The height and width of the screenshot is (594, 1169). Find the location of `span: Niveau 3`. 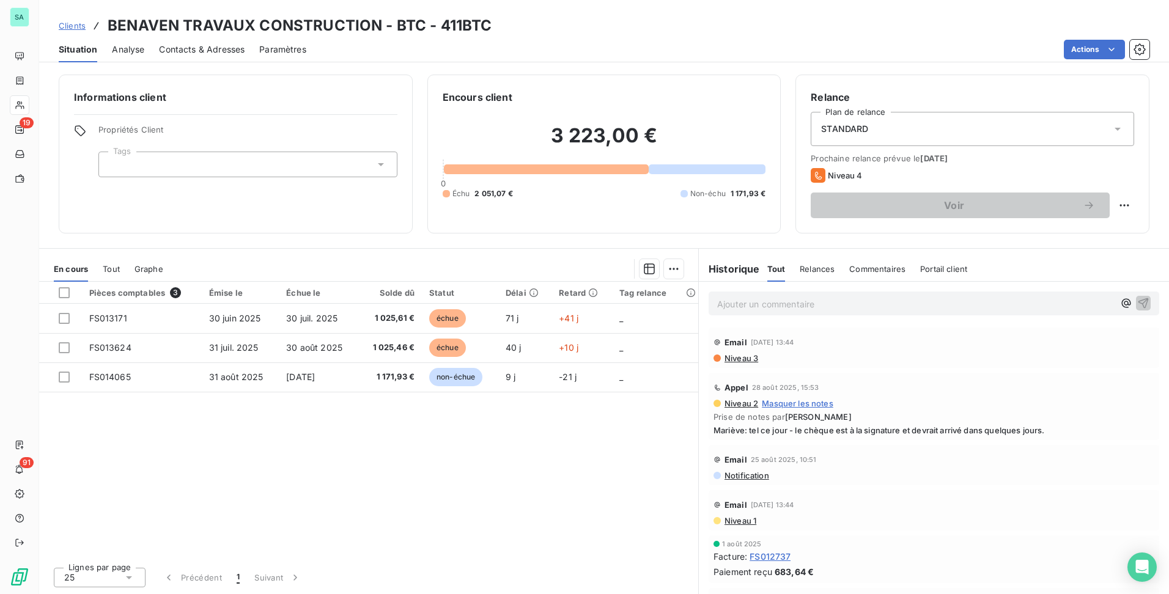

span: Niveau 3 is located at coordinates (740, 358).